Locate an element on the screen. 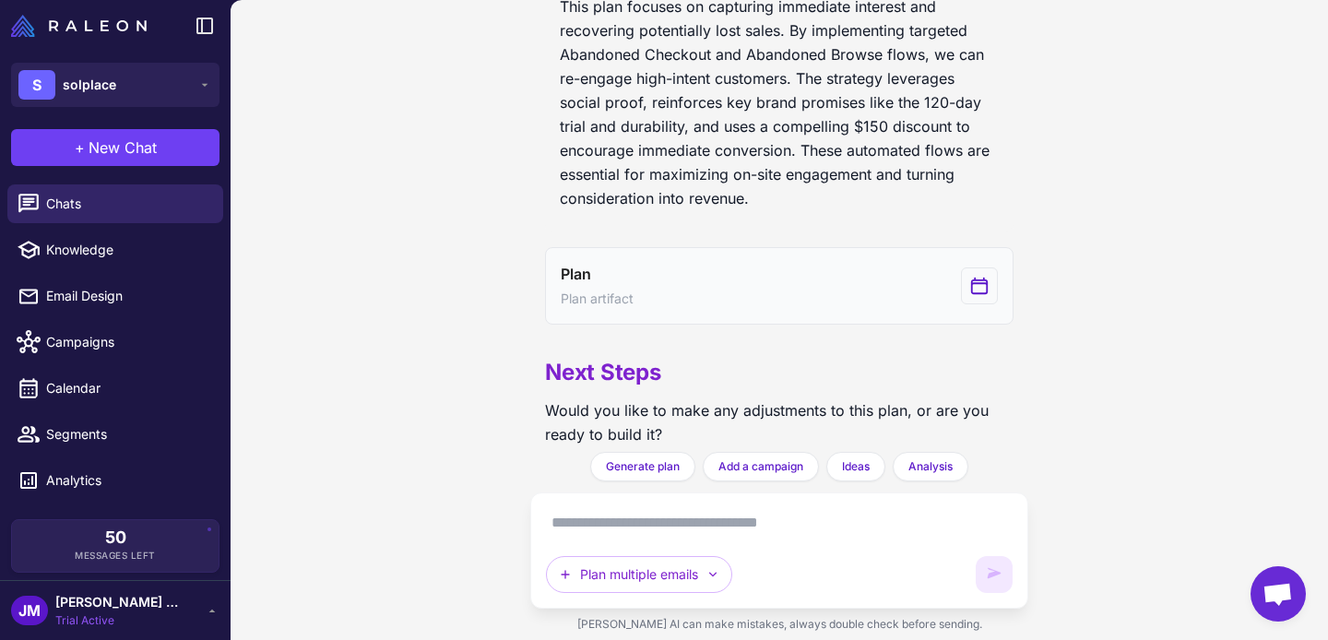 This screenshot has width=1328, height=640. span: Analysis is located at coordinates (930, 467).